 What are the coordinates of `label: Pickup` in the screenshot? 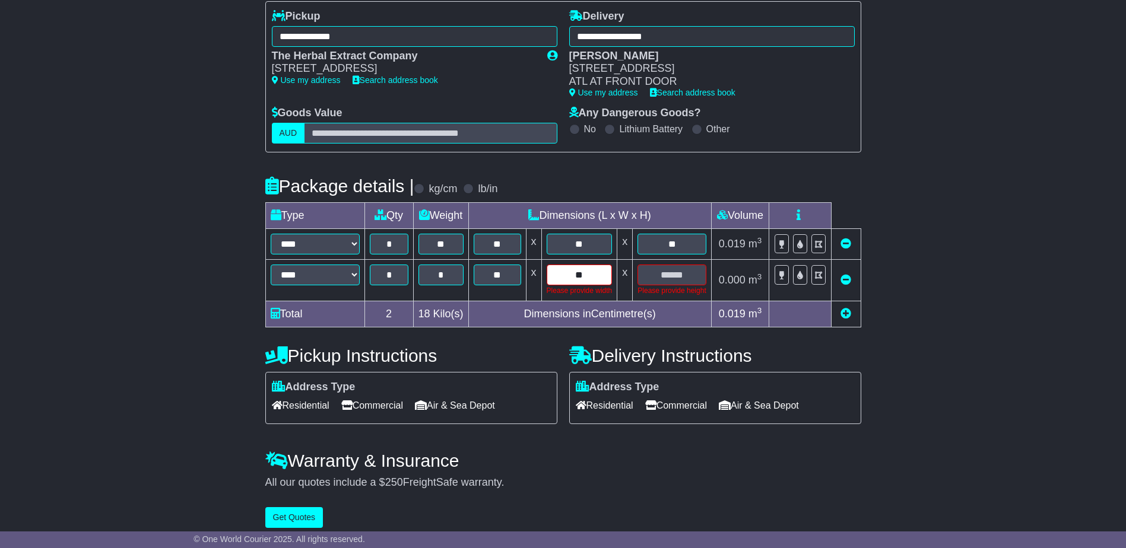 It's located at (296, 17).